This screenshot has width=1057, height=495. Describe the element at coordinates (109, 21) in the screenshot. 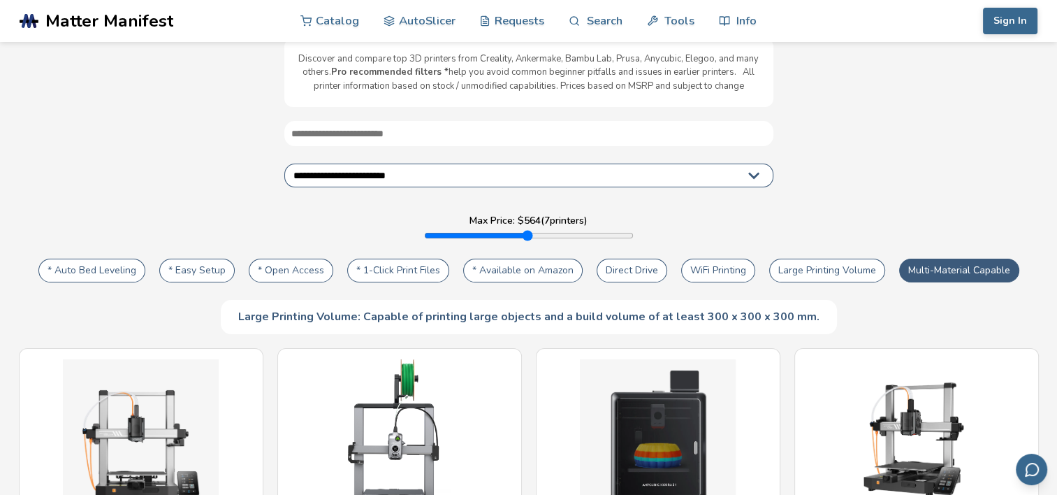

I see `span: Matter Manifest` at that location.